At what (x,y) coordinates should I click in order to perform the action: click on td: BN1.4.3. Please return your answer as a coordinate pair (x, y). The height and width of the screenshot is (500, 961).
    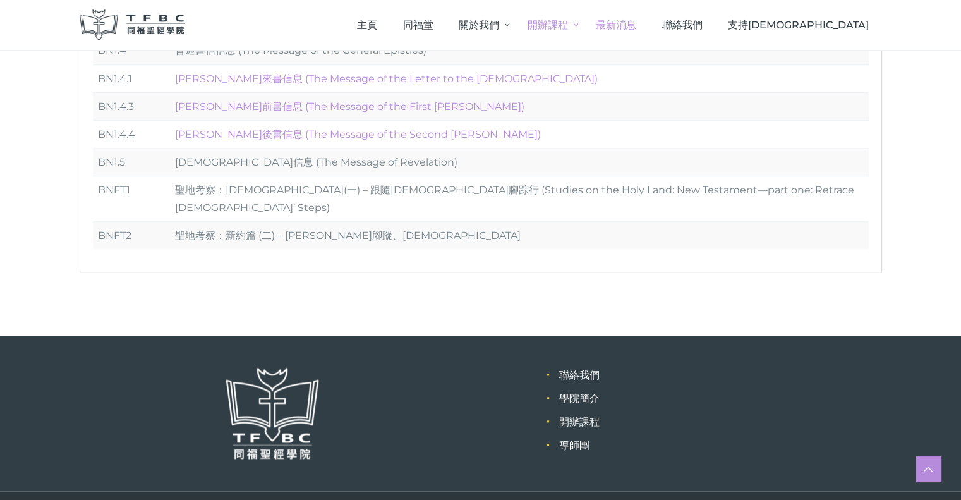
    Looking at the image, I should click on (131, 106).